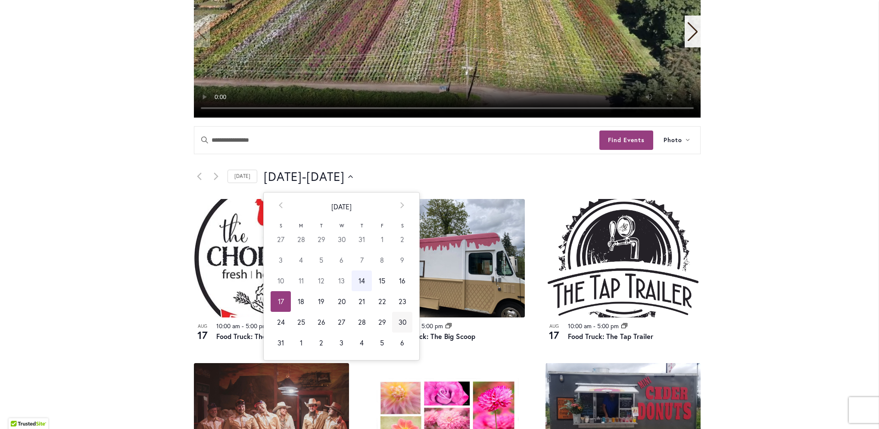 Image resolution: width=879 pixels, height=429 pixels. Describe the element at coordinates (321, 281) in the screenshot. I see `td: 12` at that location.